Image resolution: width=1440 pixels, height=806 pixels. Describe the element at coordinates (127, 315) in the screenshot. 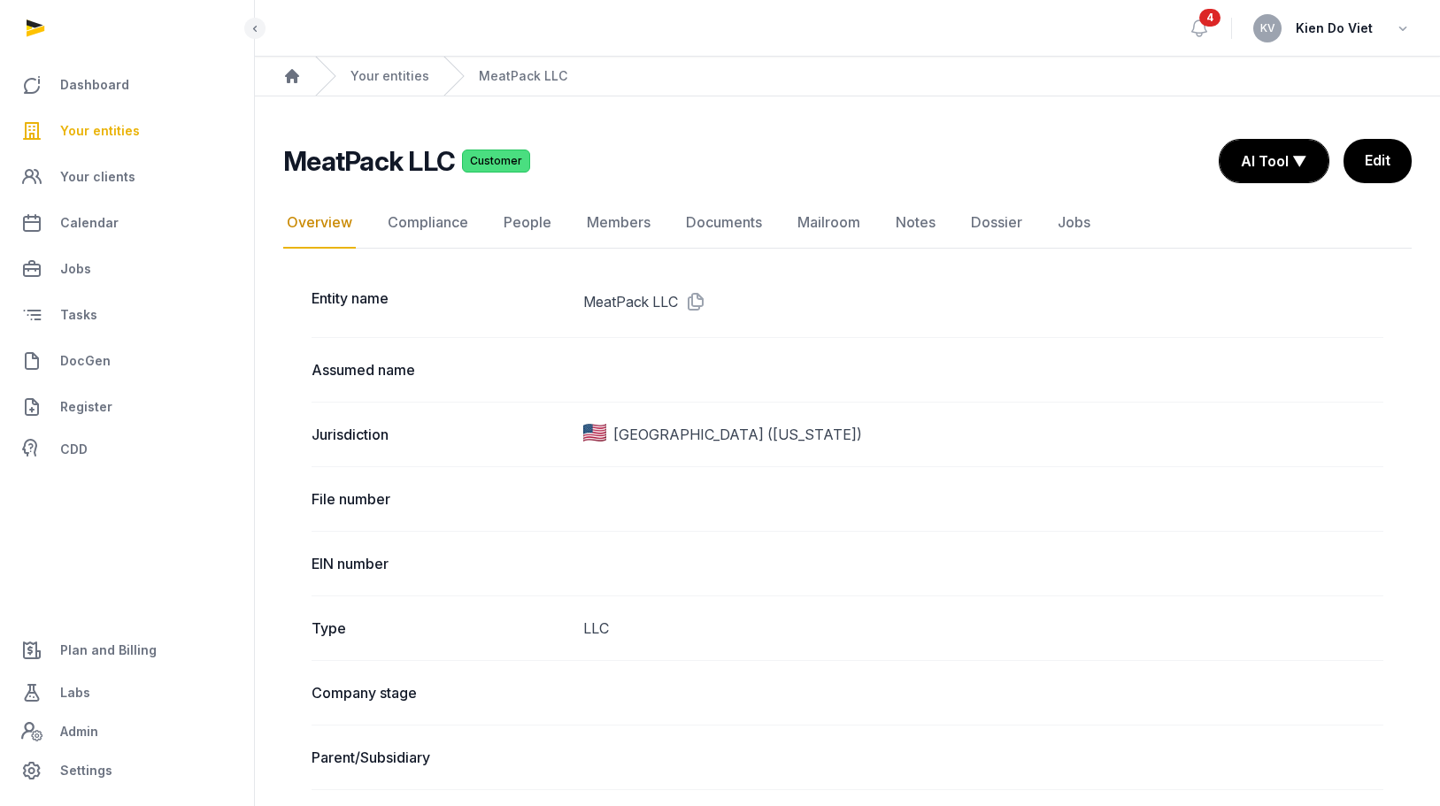

I see `a: Tasks` at that location.